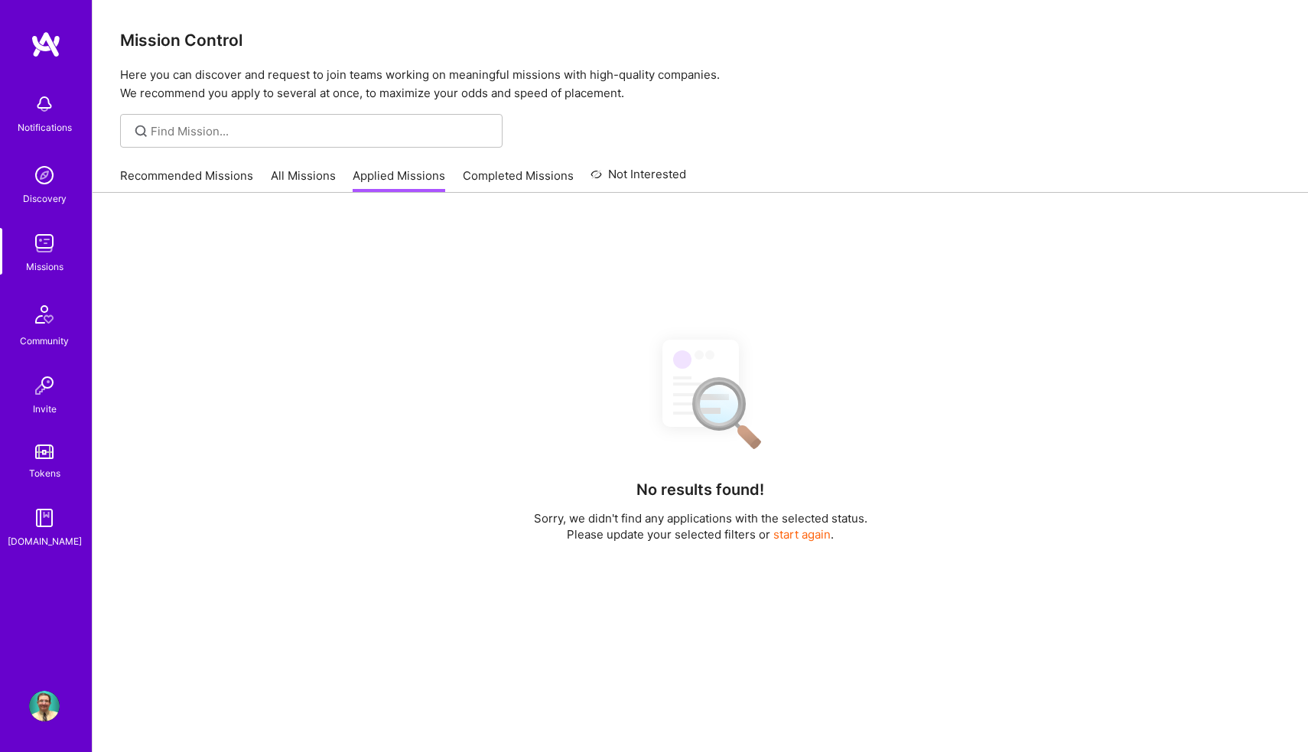 The height and width of the screenshot is (752, 1308). Describe the element at coordinates (44, 243) in the screenshot. I see `img: teamwork` at that location.